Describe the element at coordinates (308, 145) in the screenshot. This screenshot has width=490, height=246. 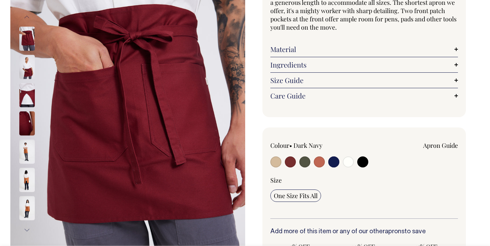
I see `div: Colour` at that location.